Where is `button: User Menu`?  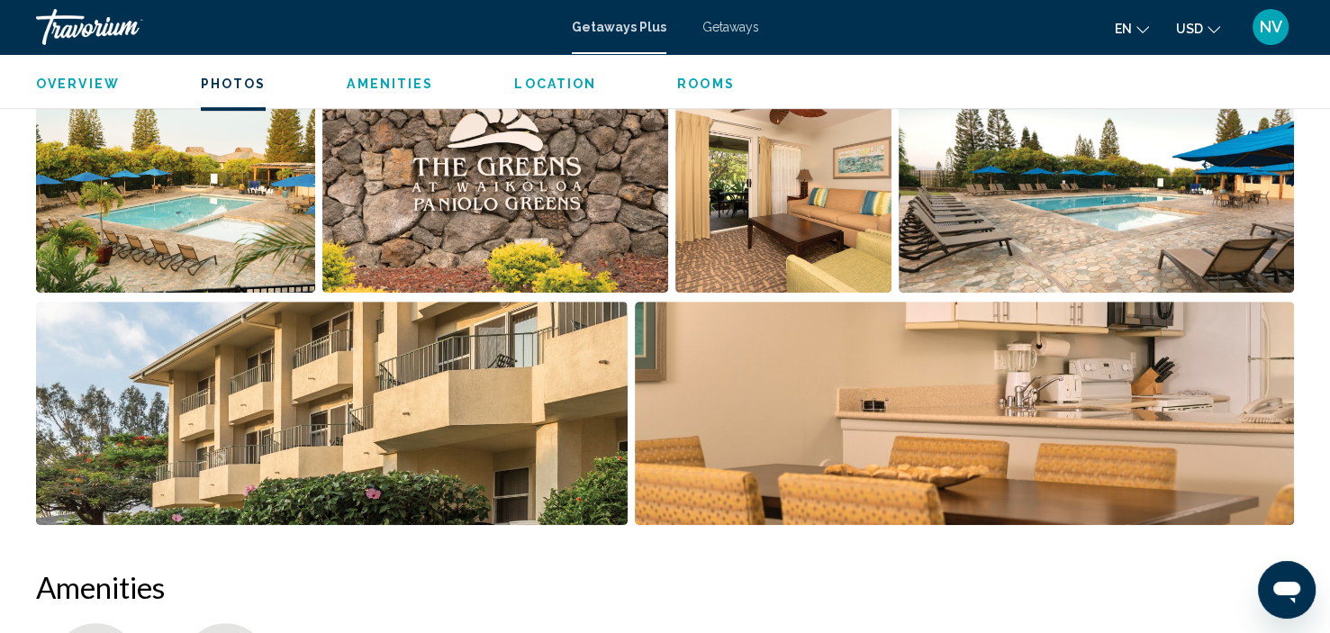
button: User Menu is located at coordinates (1271, 27).